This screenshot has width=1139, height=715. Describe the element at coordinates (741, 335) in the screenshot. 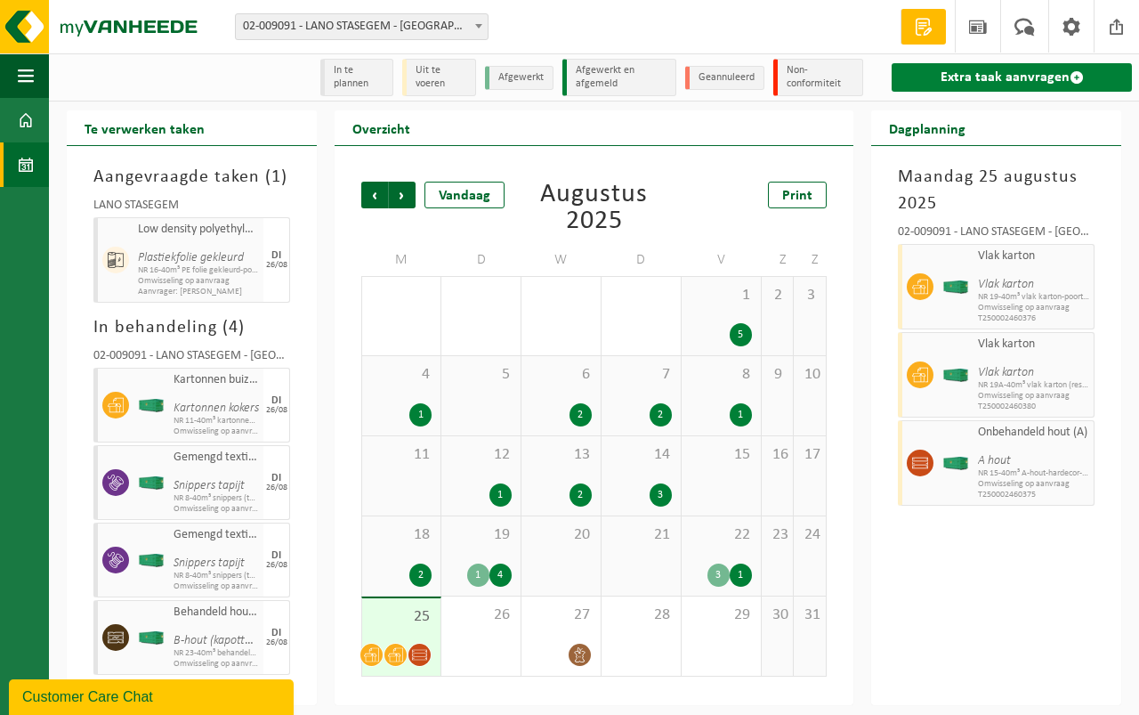

I see `div: 5` at that location.